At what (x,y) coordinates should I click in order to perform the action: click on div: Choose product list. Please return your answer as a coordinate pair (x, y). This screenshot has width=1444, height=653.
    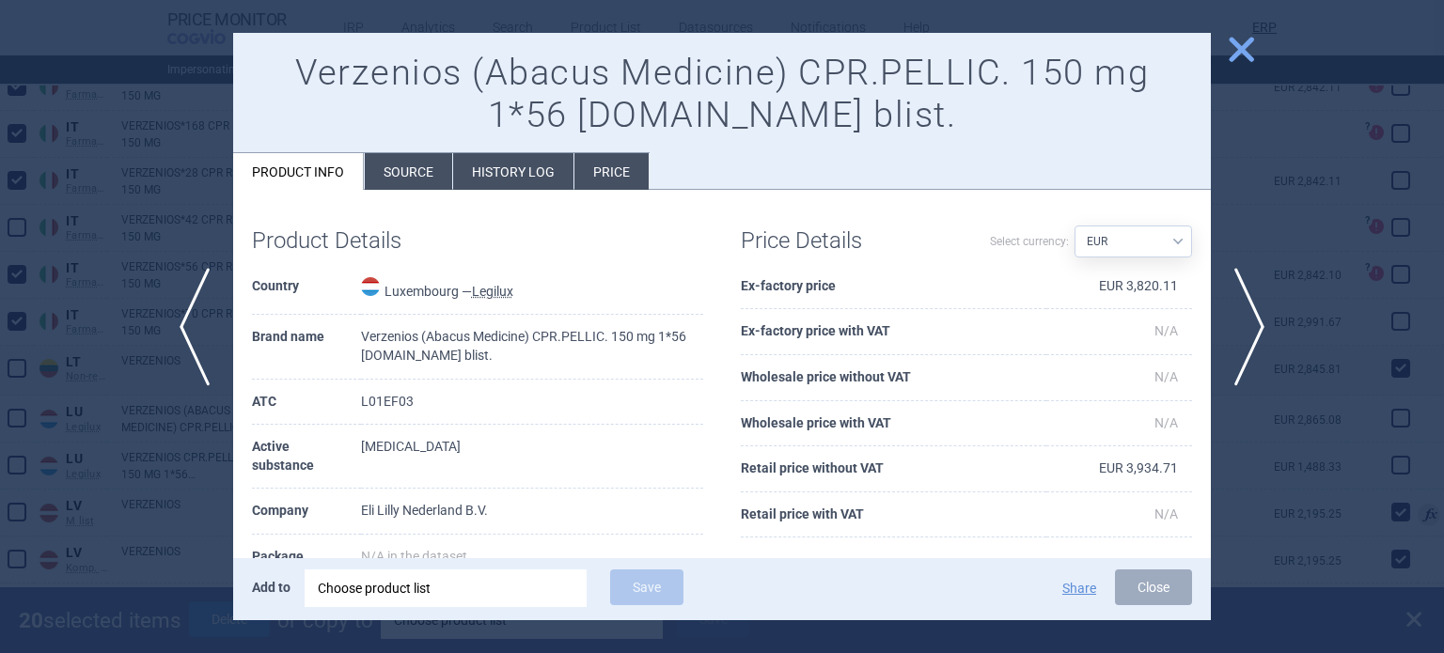
    Looking at the image, I should click on (446, 589).